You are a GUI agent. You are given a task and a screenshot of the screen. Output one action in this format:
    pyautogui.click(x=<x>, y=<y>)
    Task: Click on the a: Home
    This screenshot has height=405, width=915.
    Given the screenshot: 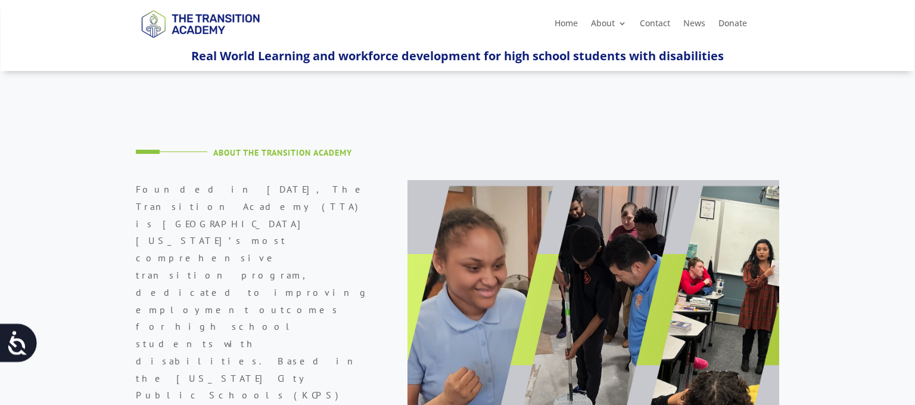 What is the action you would take?
    pyautogui.click(x=566, y=26)
    